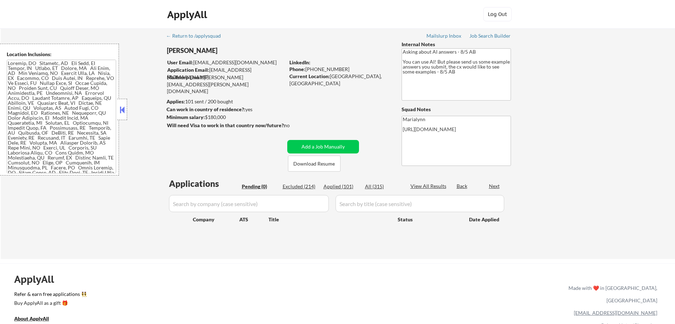  What do you see at coordinates (444, 37) in the screenshot?
I see `a: Mailslurp Inbox` at bounding box center [444, 37].